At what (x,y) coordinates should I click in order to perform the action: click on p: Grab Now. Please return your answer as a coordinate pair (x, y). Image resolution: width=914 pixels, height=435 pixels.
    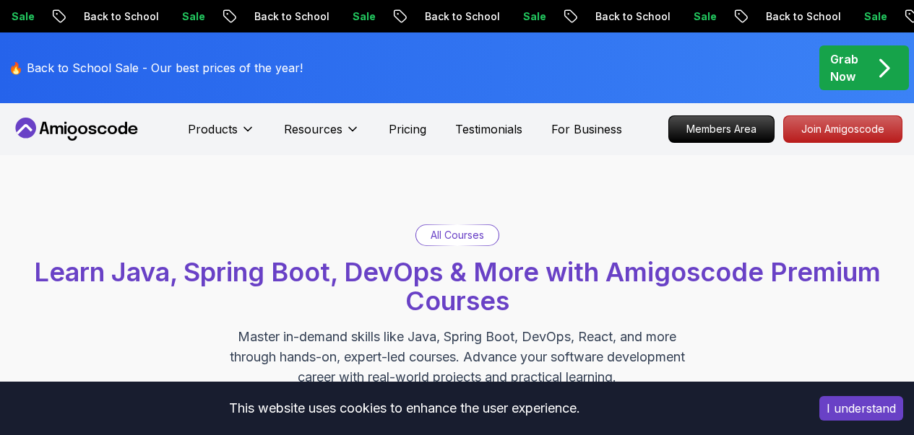
    Looking at the image, I should click on (844, 68).